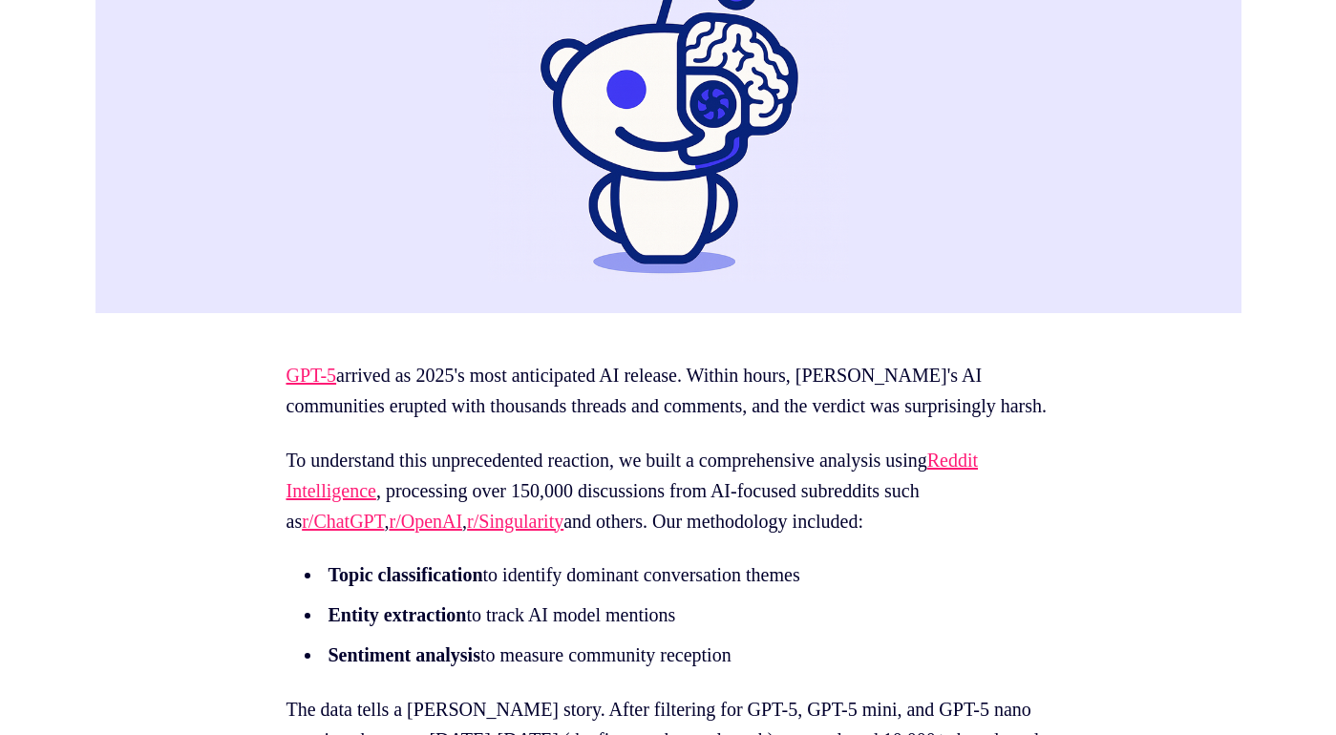 The image size is (1336, 735). I want to click on a: GPT-5, so click(311, 375).